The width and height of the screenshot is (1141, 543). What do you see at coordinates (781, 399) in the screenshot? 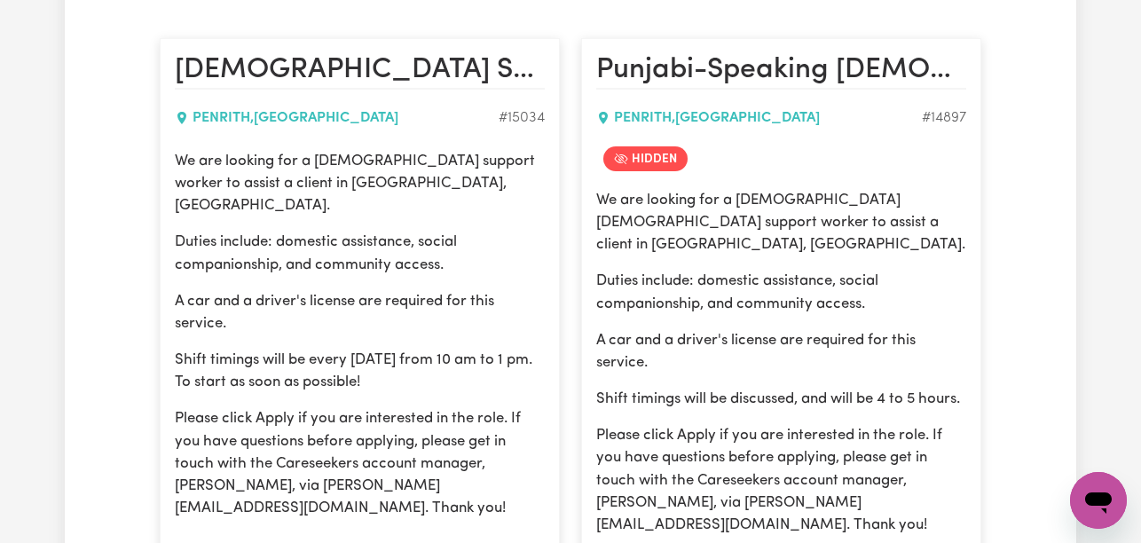
I see `p: Shift timings will be discussed, and will be 4 to 5 hours.` at bounding box center [781, 399].